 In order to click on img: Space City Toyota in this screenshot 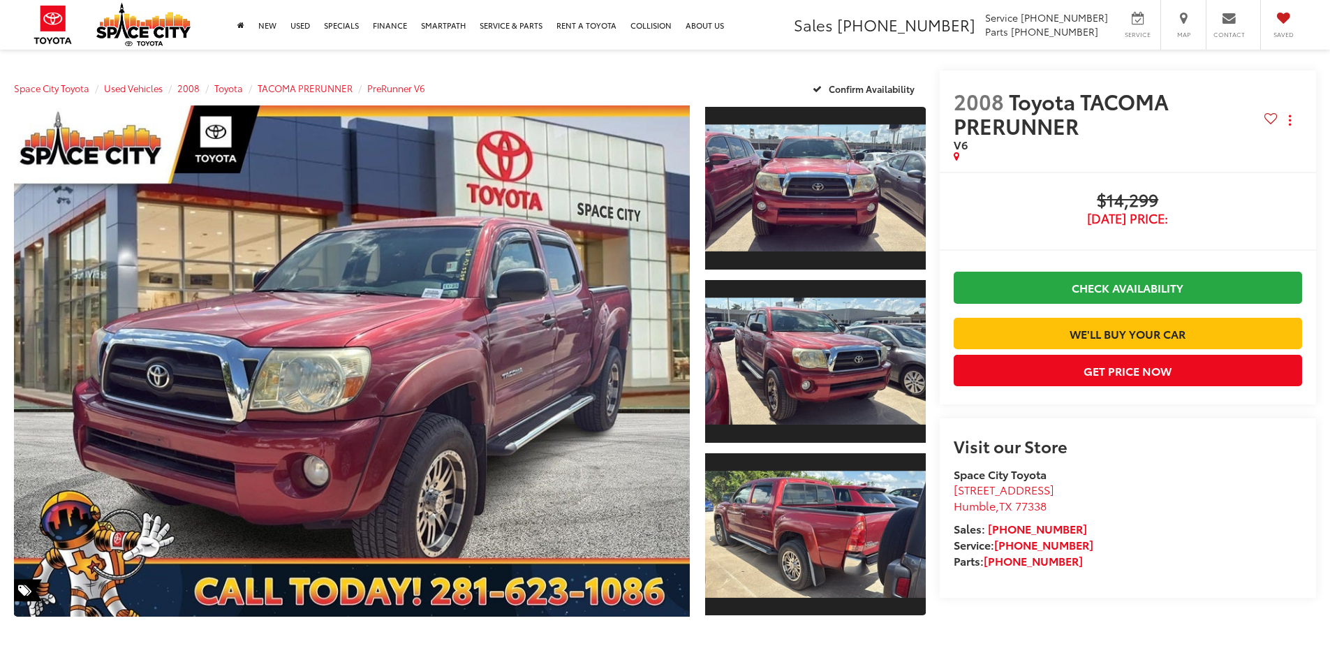, I will do `click(143, 24)`.